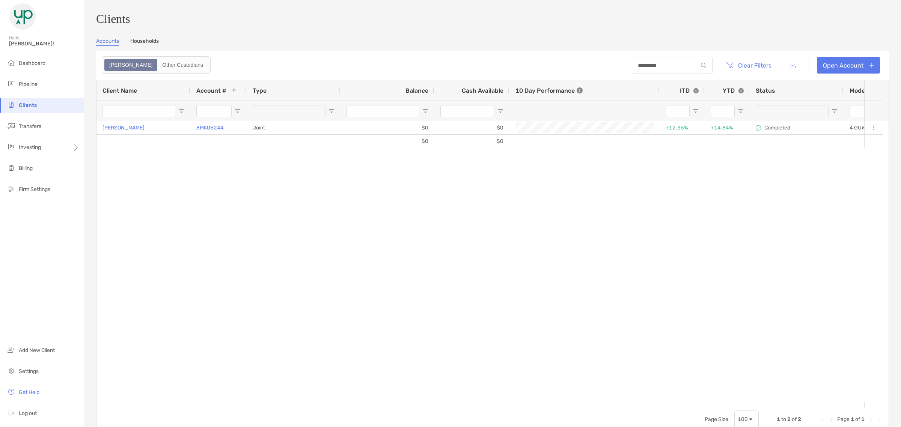 This screenshot has height=427, width=901. What do you see at coordinates (849, 65) in the screenshot?
I see `a: Open Account` at bounding box center [849, 65].